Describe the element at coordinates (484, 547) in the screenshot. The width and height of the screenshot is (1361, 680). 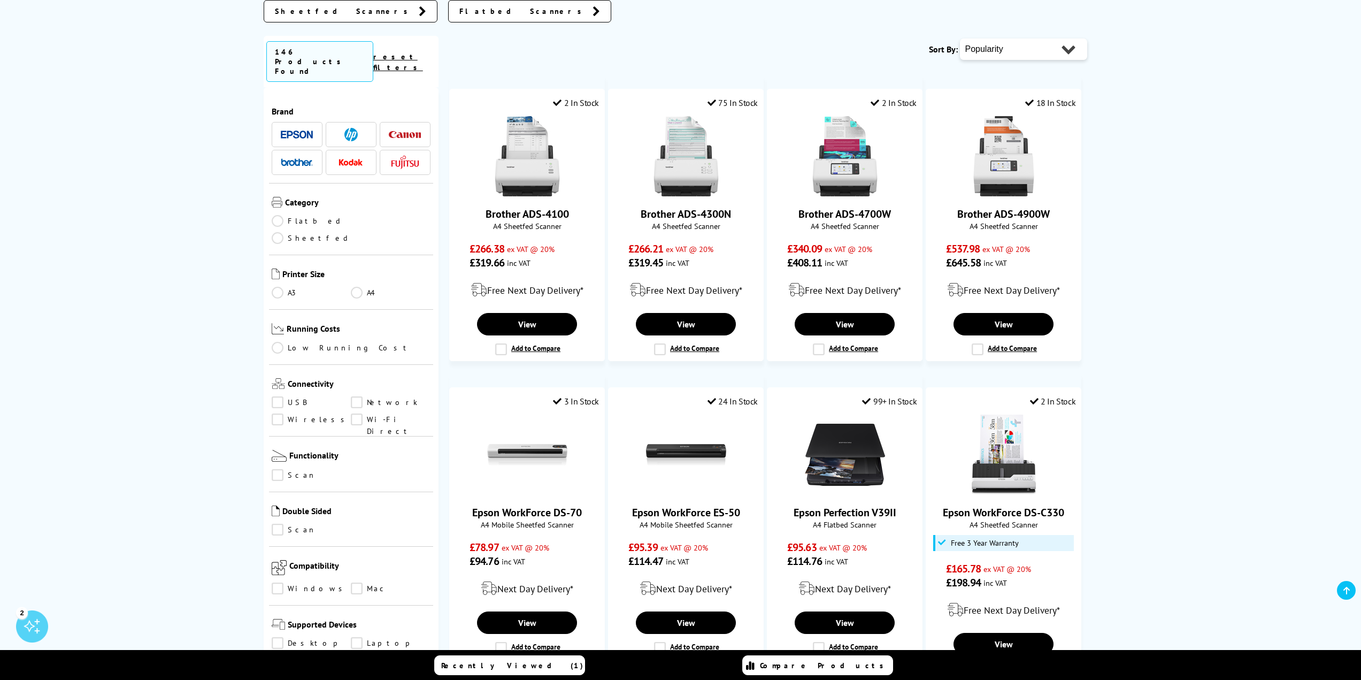
I see `span: £78.97` at that location.